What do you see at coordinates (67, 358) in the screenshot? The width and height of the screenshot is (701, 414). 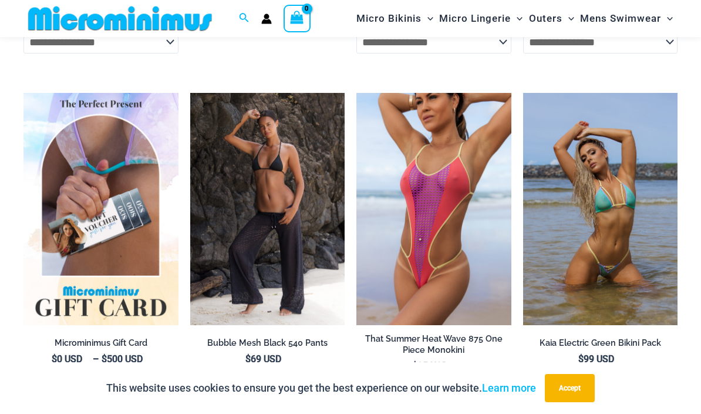 I see `bdi: 0 USD` at bounding box center [67, 358].